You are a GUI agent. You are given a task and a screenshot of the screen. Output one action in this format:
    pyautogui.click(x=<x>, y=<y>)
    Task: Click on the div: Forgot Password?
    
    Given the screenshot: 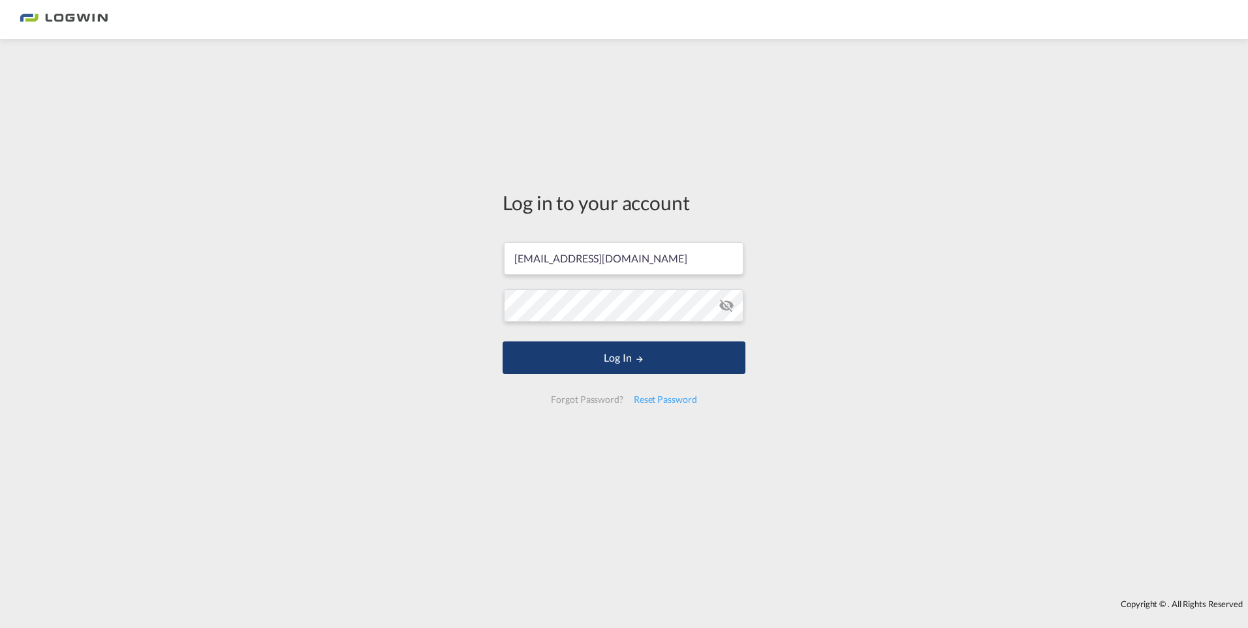 What is the action you would take?
    pyautogui.click(x=587, y=400)
    